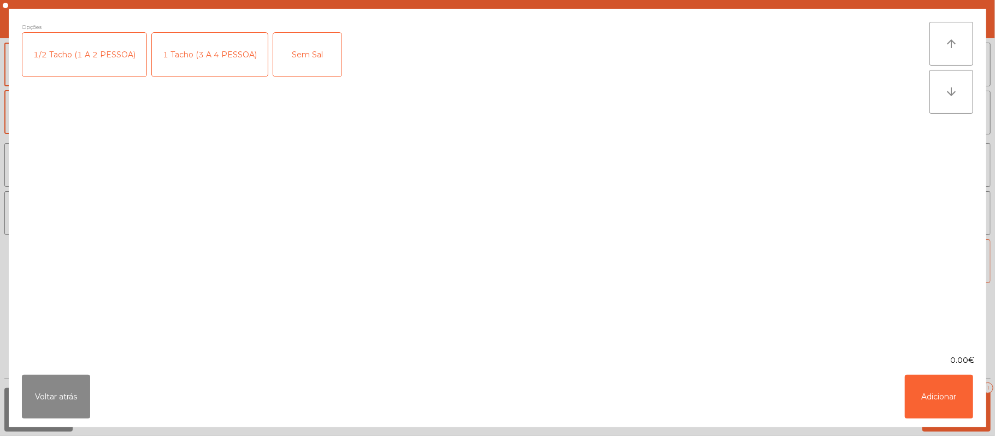 This screenshot has height=436, width=995. Describe the element at coordinates (84, 55) in the screenshot. I see `div: 1/2 Tacho (1 A 2 PESSOA)` at that location.